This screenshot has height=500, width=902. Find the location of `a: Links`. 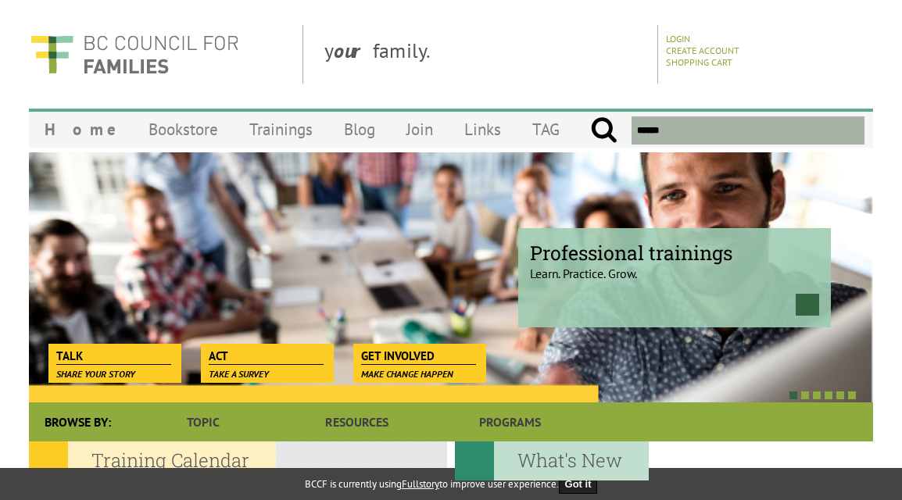

a: Links is located at coordinates (482, 129).